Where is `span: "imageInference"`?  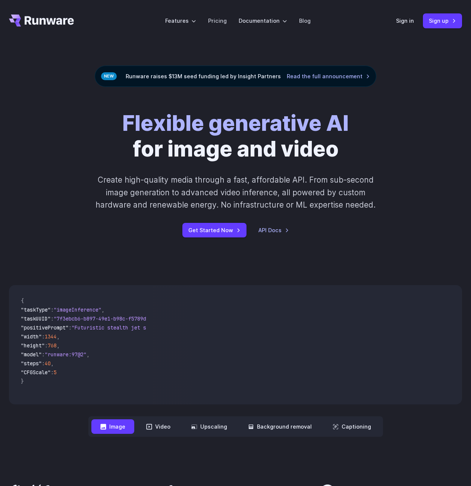
span: "imageInference" is located at coordinates (78, 310).